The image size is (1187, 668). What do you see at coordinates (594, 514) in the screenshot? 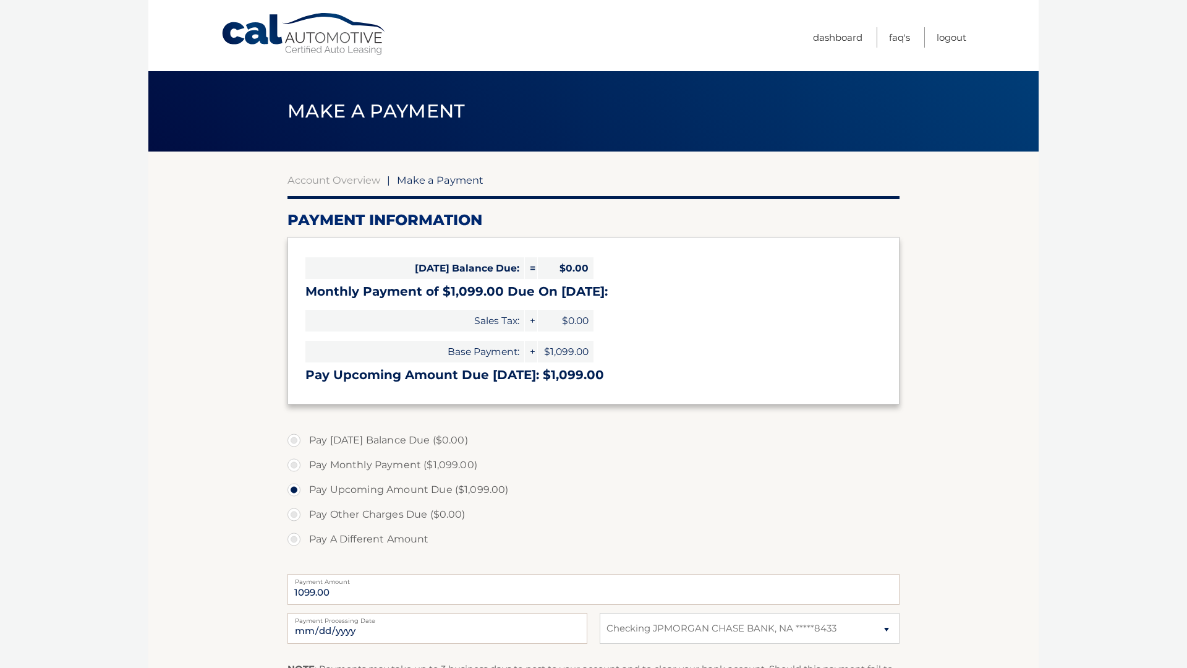
I see `label: Pay Other Charges Due ($0.00)` at bounding box center [594, 514].